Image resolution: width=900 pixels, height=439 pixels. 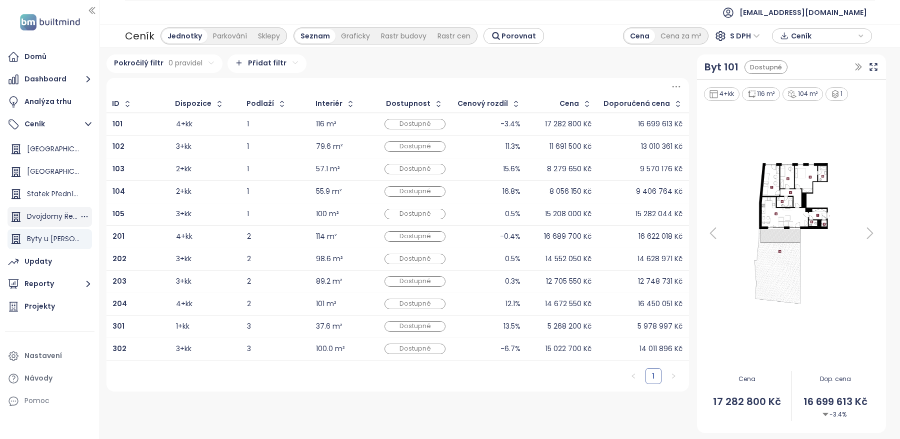 I want to click on div: Interiér, so click(x=329, y=103).